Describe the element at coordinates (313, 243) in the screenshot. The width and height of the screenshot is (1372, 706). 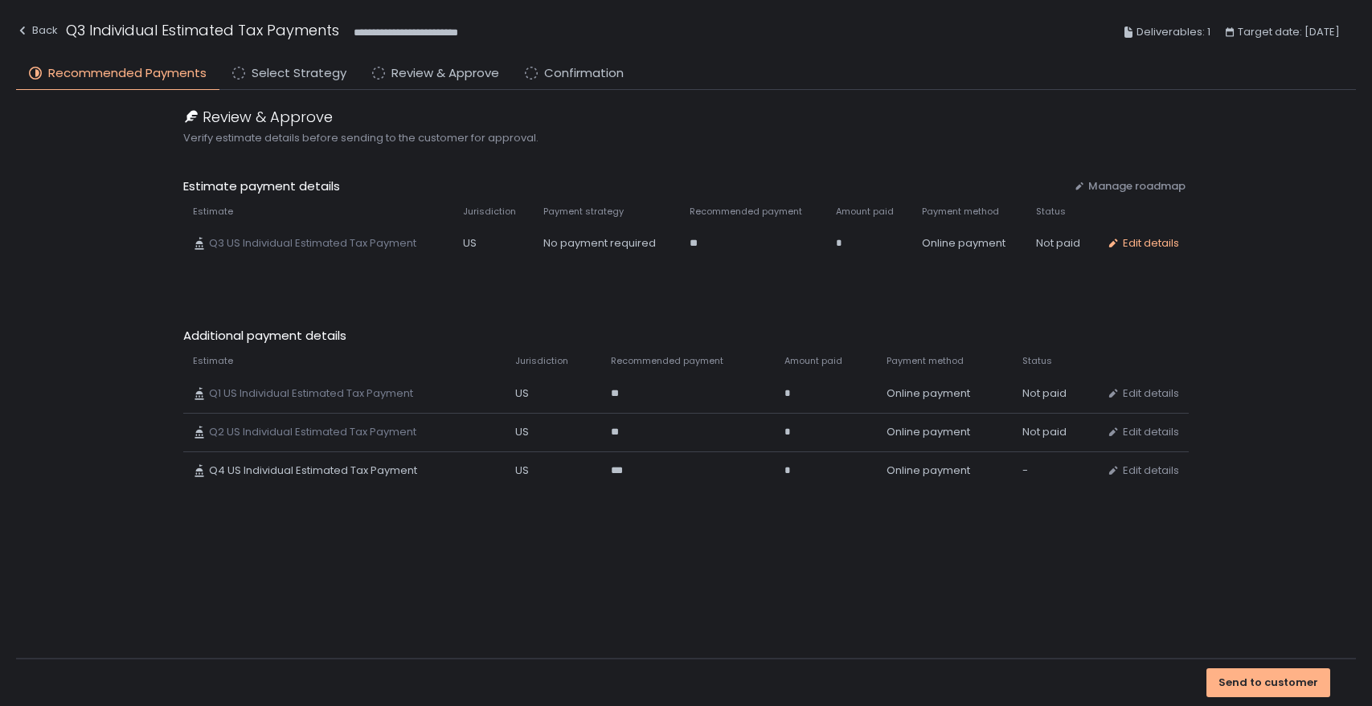
I see `span: Q3 US Individual Estimated Tax Payment` at that location.